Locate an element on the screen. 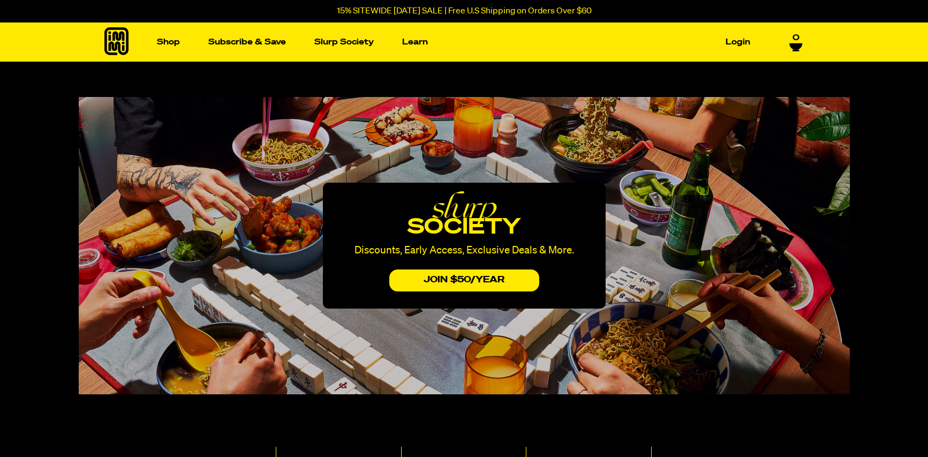 Image resolution: width=928 pixels, height=457 pixels. button: JOIN $50/yEAr is located at coordinates (464, 280).